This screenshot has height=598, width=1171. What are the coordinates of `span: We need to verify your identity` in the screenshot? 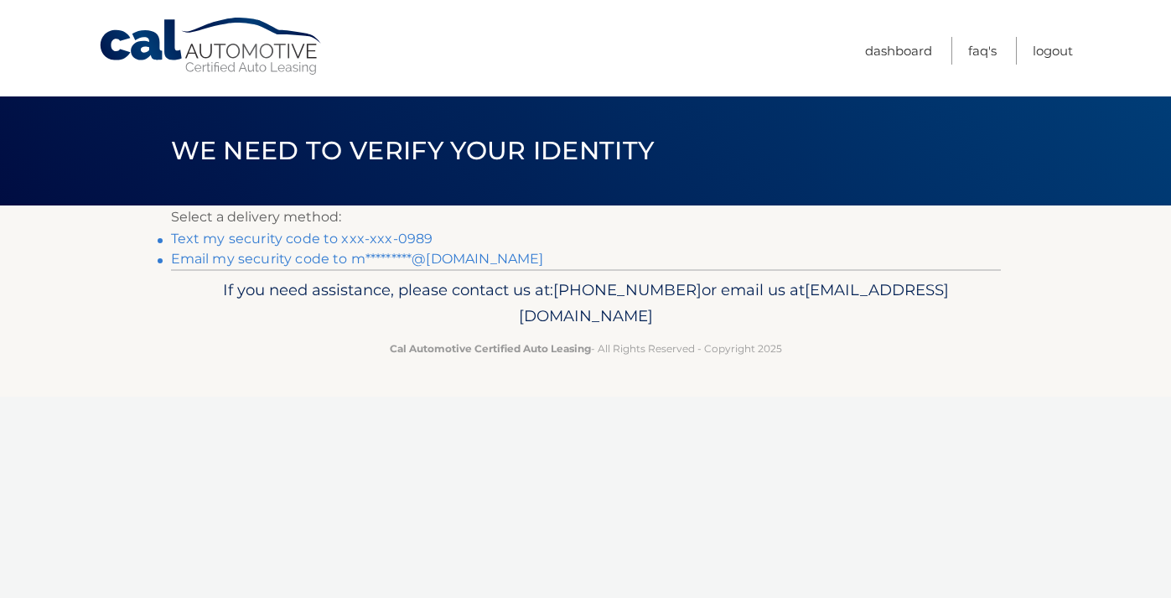 It's located at (412, 150).